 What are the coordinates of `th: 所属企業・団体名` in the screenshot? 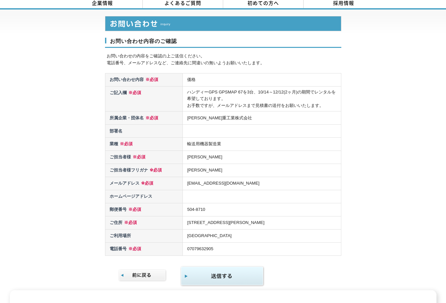 It's located at (144, 118).